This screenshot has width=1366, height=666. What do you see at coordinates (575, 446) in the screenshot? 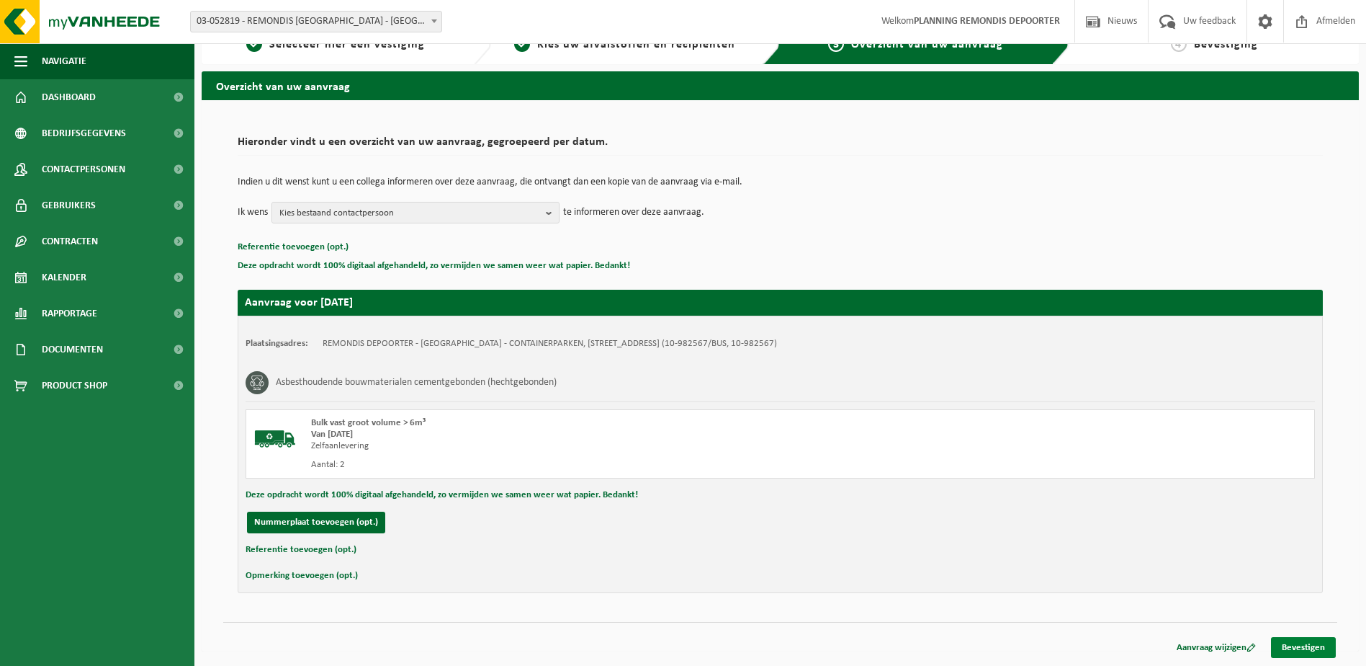
I see `div: Zelfaanlevering` at bounding box center [575, 446].